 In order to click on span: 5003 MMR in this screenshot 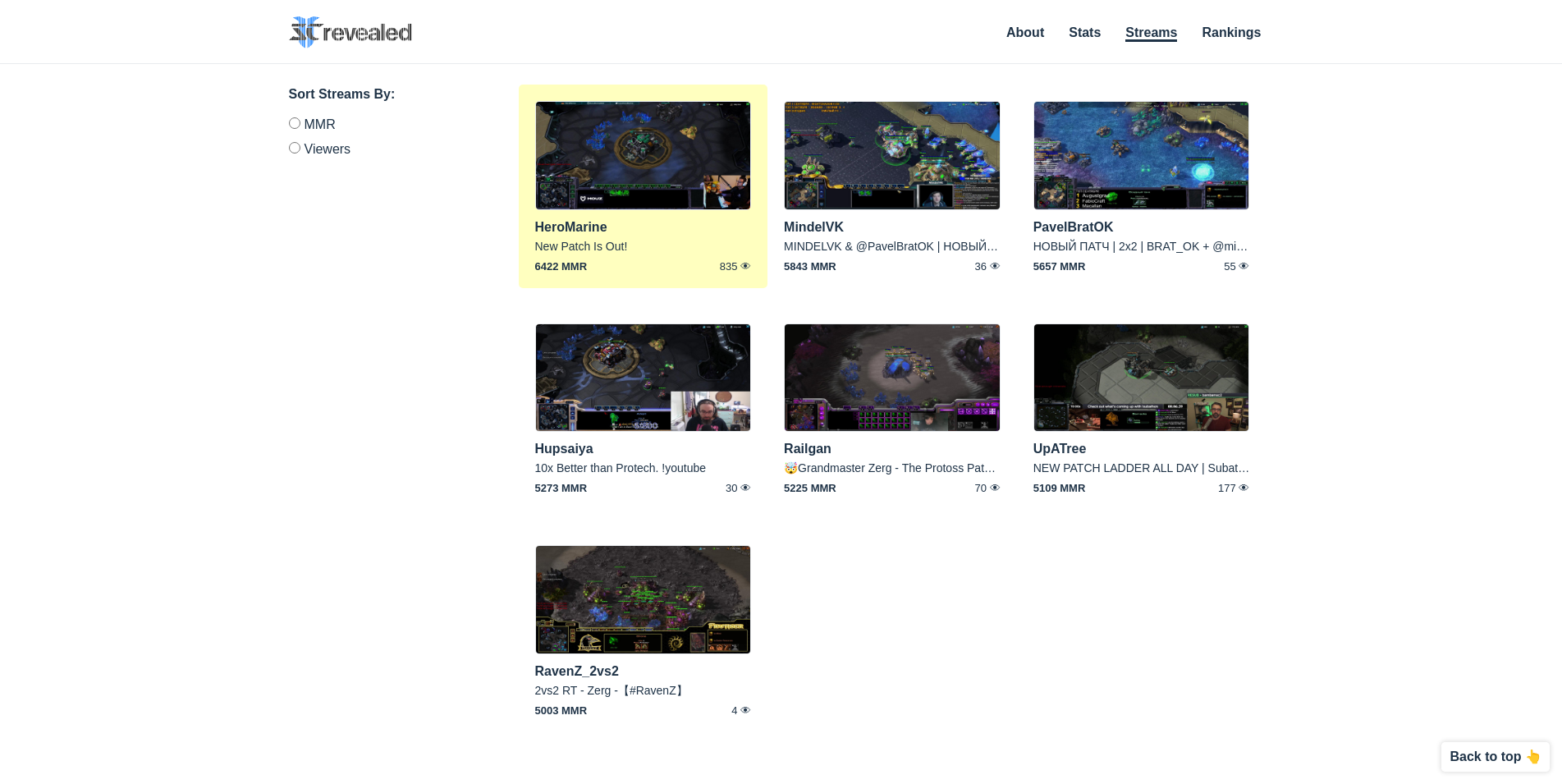, I will do `click(571, 710)`.